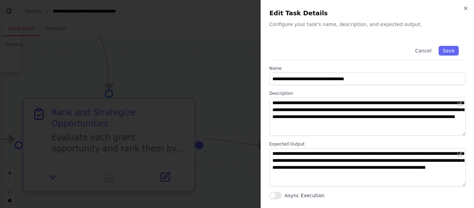 The width and height of the screenshot is (474, 208). I want to click on p: Configure your task's name, description, and expected output., so click(368, 24).